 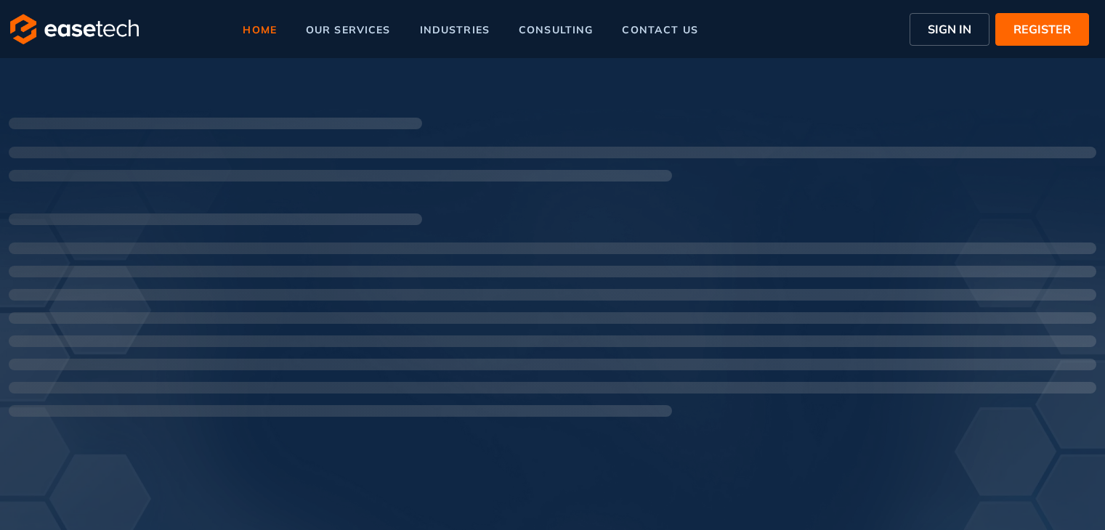 I want to click on button: SIGN IN, so click(x=950, y=29).